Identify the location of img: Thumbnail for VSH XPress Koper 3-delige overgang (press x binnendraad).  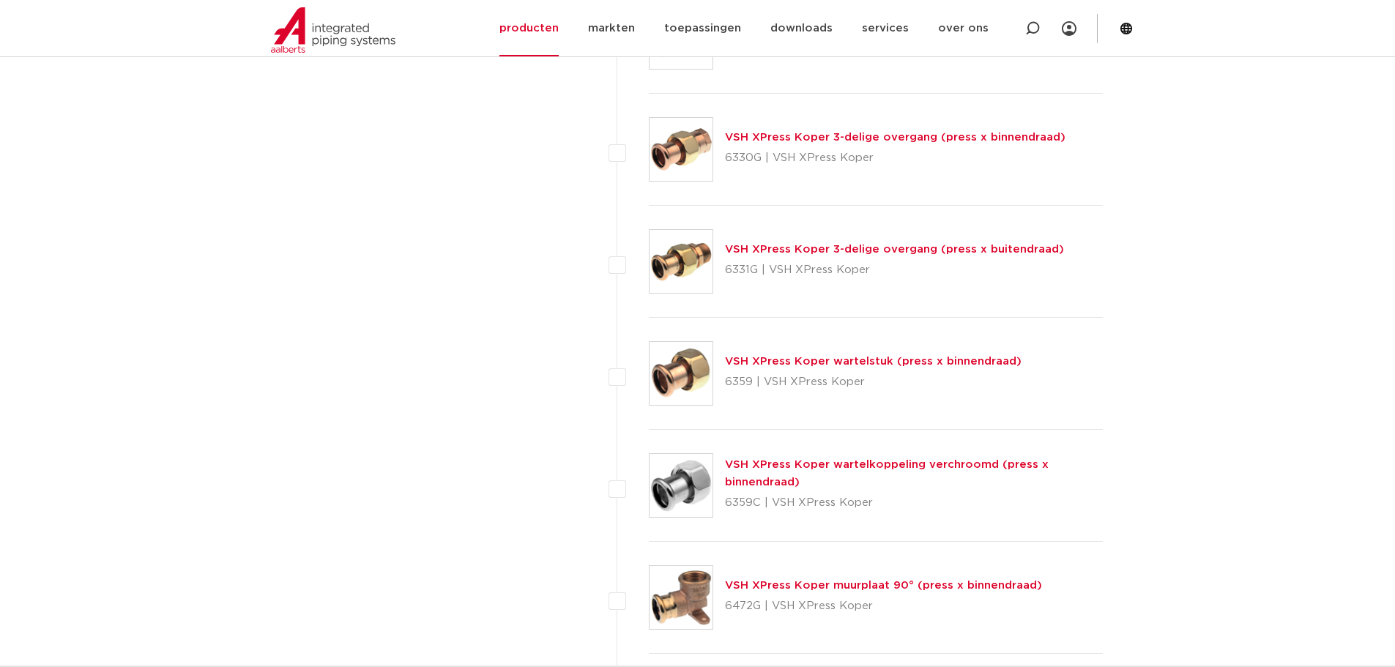
(681, 149).